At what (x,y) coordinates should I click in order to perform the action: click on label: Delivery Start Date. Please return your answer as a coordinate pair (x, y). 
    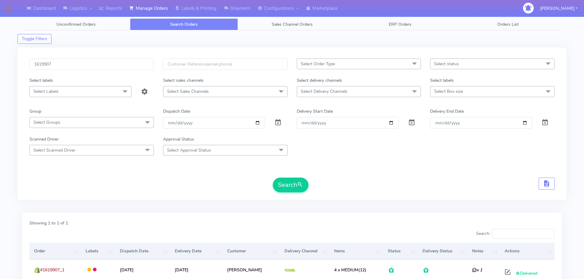
    Looking at the image, I should click on (315, 111).